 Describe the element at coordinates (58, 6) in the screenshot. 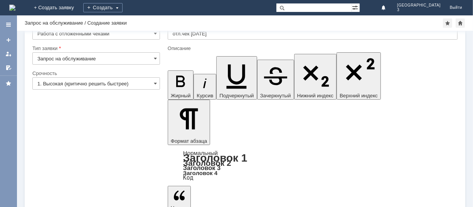

I see `div: Здравствуйте.Удалите отл.чеки.Спасибо` at that location.